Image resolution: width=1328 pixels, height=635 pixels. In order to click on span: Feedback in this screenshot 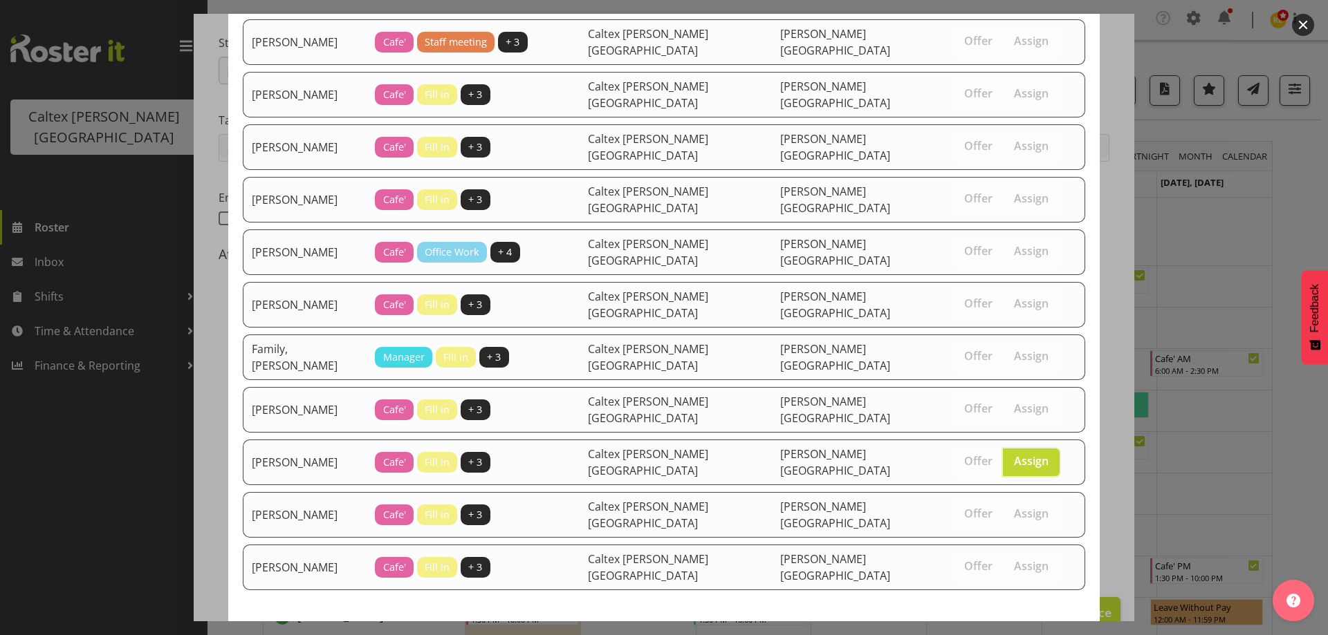, I will do `click(1314, 308)`.